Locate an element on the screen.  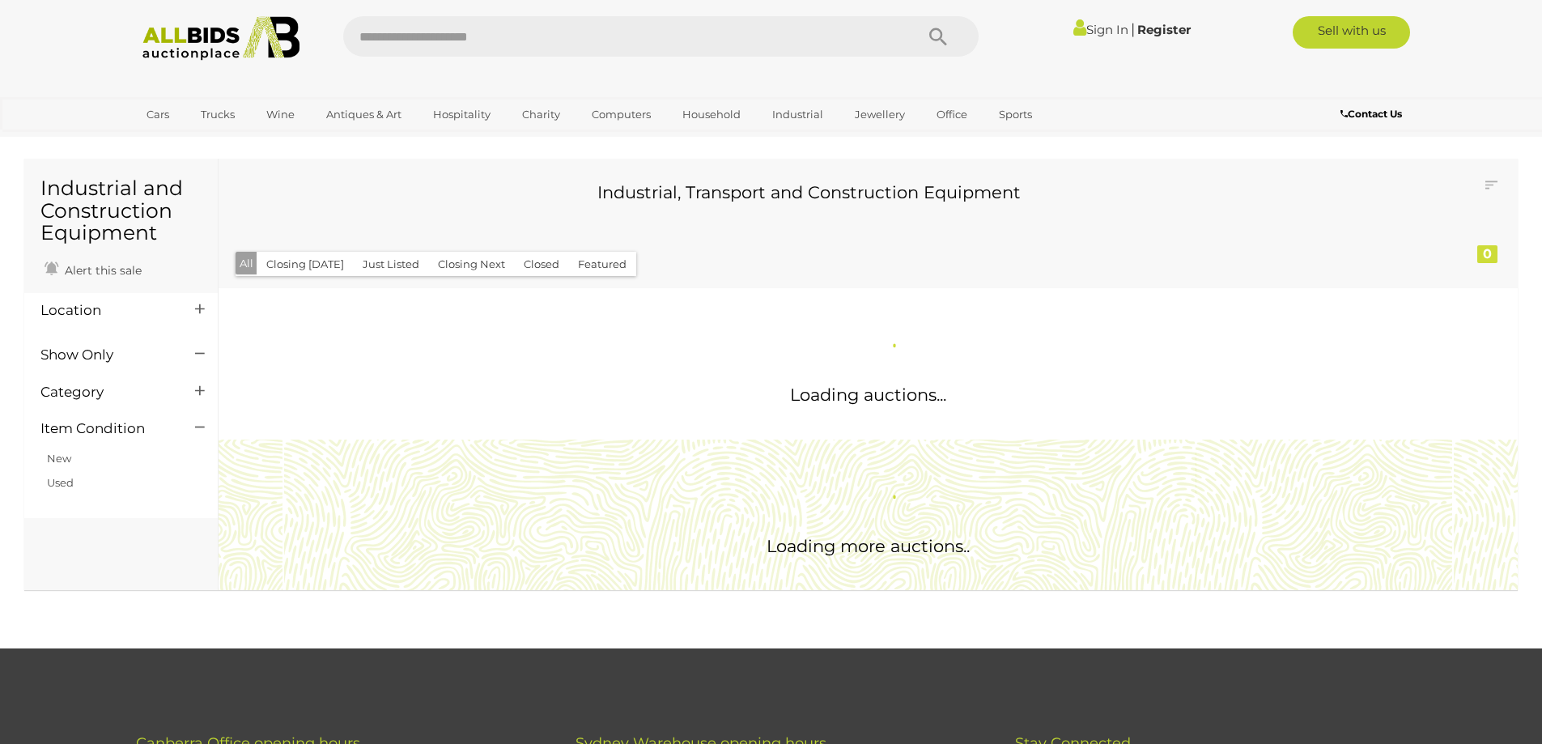
a: Contact Us is located at coordinates (1373, 114).